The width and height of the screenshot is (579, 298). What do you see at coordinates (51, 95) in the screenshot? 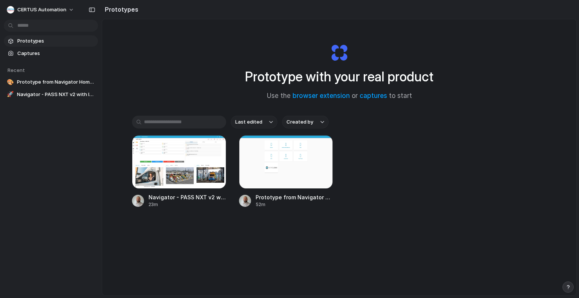
I see `a: 🚀Navigator - PASS NXT v2 with Icons` at bounding box center [51, 95].